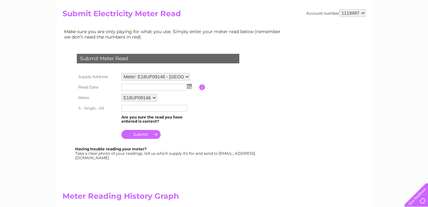 Image resolution: width=428 pixels, height=207 pixels. Describe the element at coordinates (330, 7) in the screenshot. I see `a: 0333 014 3131` at that location.